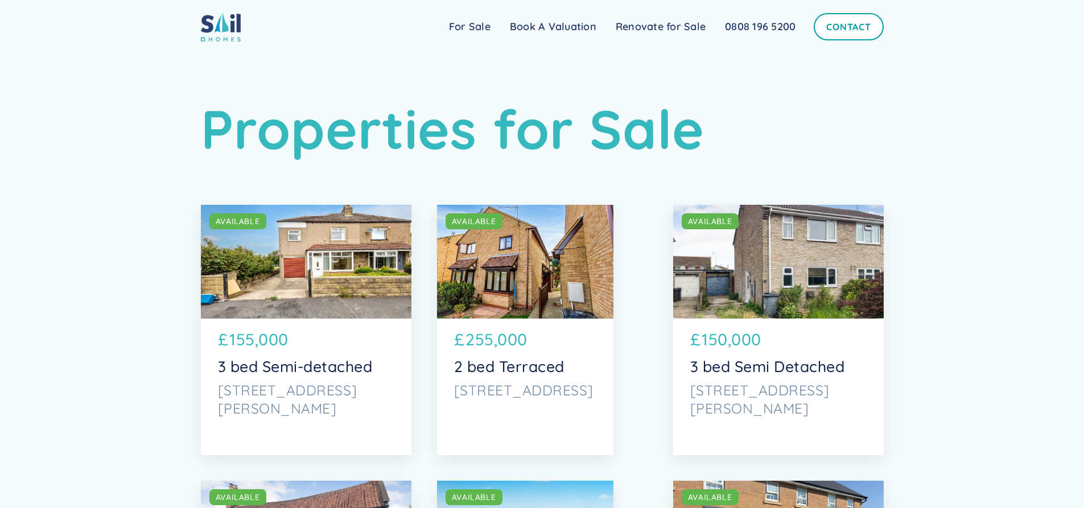 The image size is (1084, 508). I want to click on p: 3 bed Semi Detached, so click(779, 367).